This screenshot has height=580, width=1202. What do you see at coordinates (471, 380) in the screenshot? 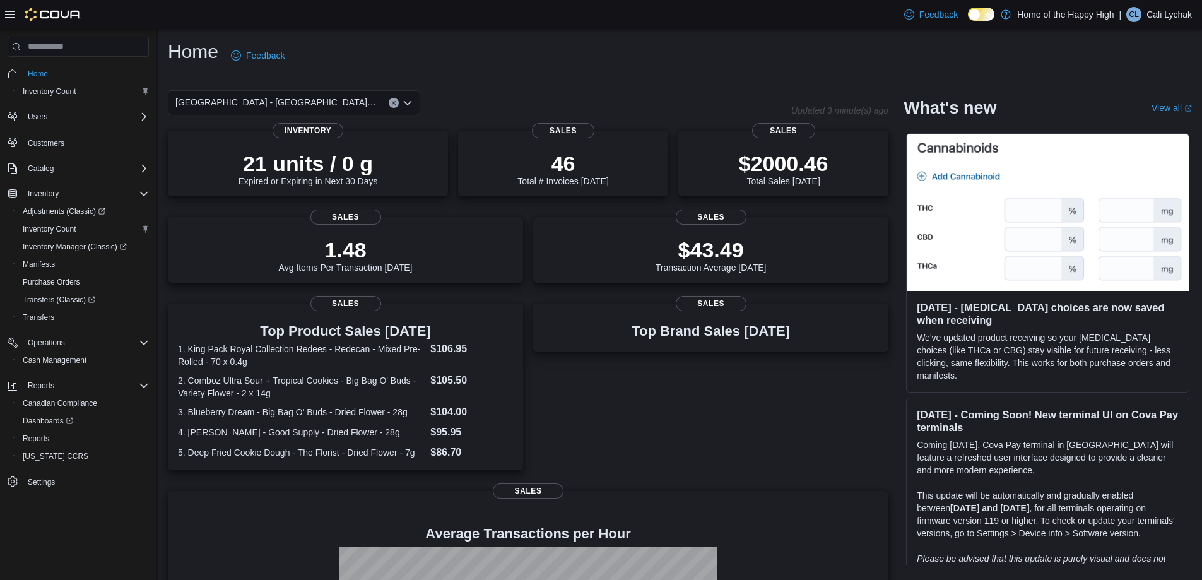
I see `dd: $105.50` at bounding box center [471, 380].